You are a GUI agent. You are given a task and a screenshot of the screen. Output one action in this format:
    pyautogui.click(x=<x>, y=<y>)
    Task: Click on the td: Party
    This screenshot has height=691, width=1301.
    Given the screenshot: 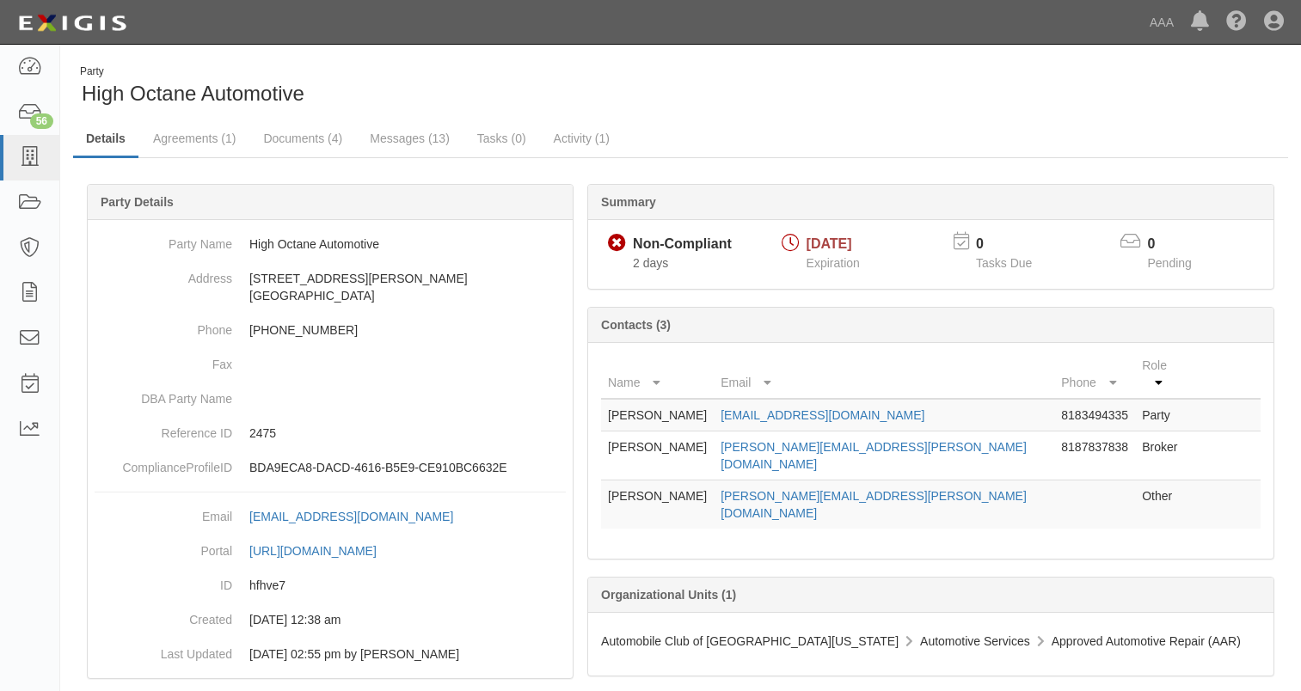 What is the action you would take?
    pyautogui.click(x=1163, y=415)
    